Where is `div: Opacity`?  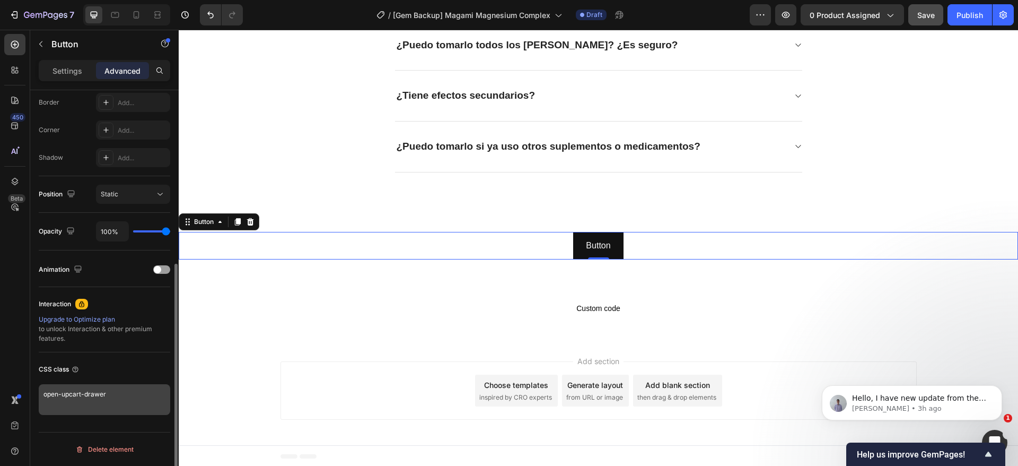
div: Opacity is located at coordinates (58, 231).